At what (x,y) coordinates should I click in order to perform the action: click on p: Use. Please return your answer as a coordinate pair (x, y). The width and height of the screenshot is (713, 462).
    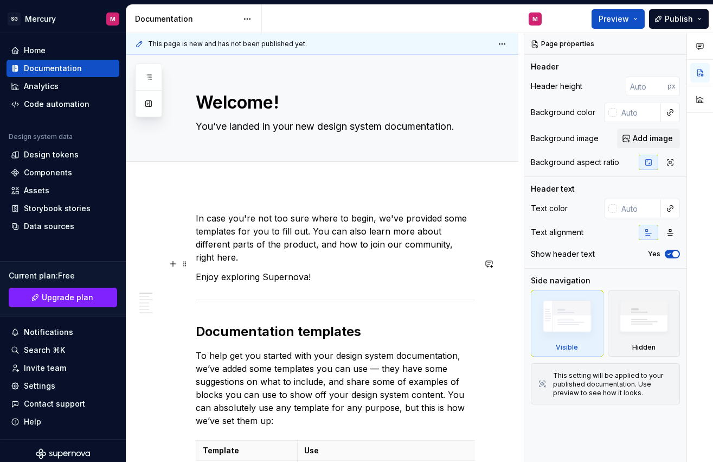
    Looking at the image, I should click on (441, 450).